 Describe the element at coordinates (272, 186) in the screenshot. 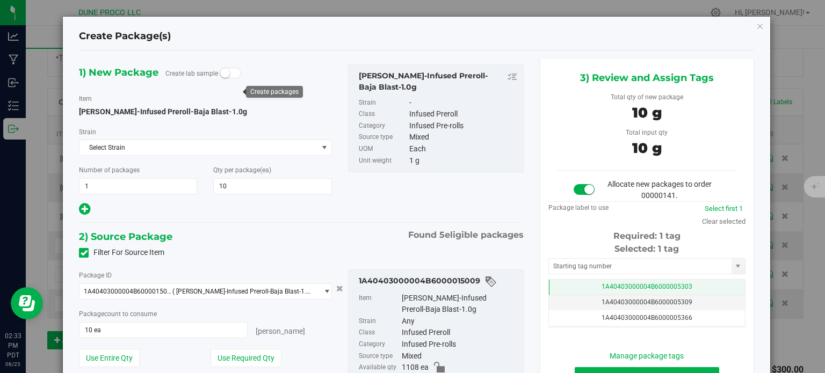

I see `input: 10` at that location.